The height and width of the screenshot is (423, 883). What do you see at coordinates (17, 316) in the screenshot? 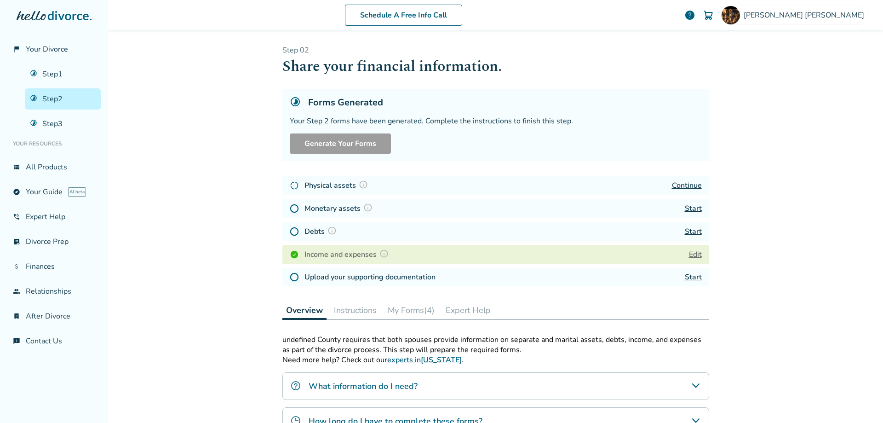
I see `span: bookmark_check` at bounding box center [17, 316].